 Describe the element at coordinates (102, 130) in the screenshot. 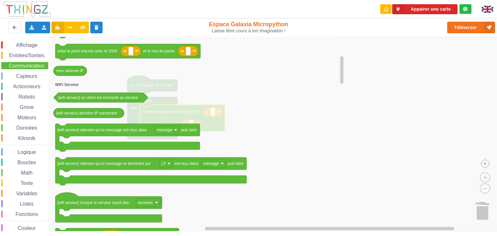

I see `text: [wifi serveur] attendre qu'un message soit reçu dans` at that location.